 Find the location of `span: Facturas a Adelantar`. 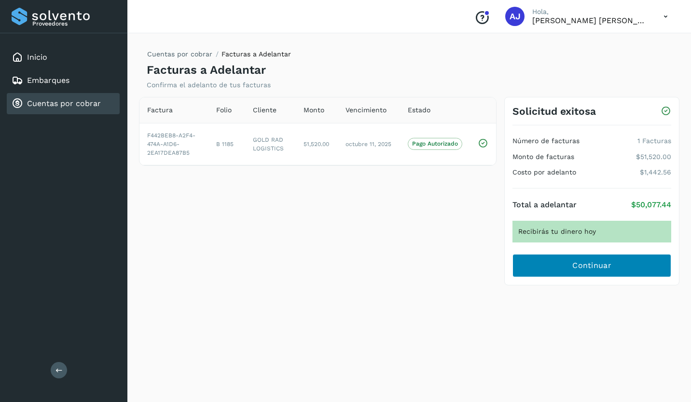

span: Facturas a Adelantar is located at coordinates (256, 54).